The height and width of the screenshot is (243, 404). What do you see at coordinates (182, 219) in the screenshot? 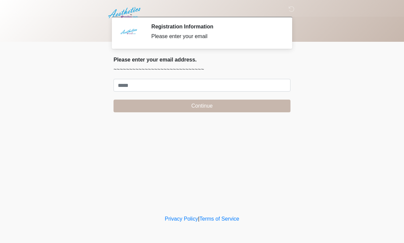
I see `a: Privacy Policy` at bounding box center [182, 219].